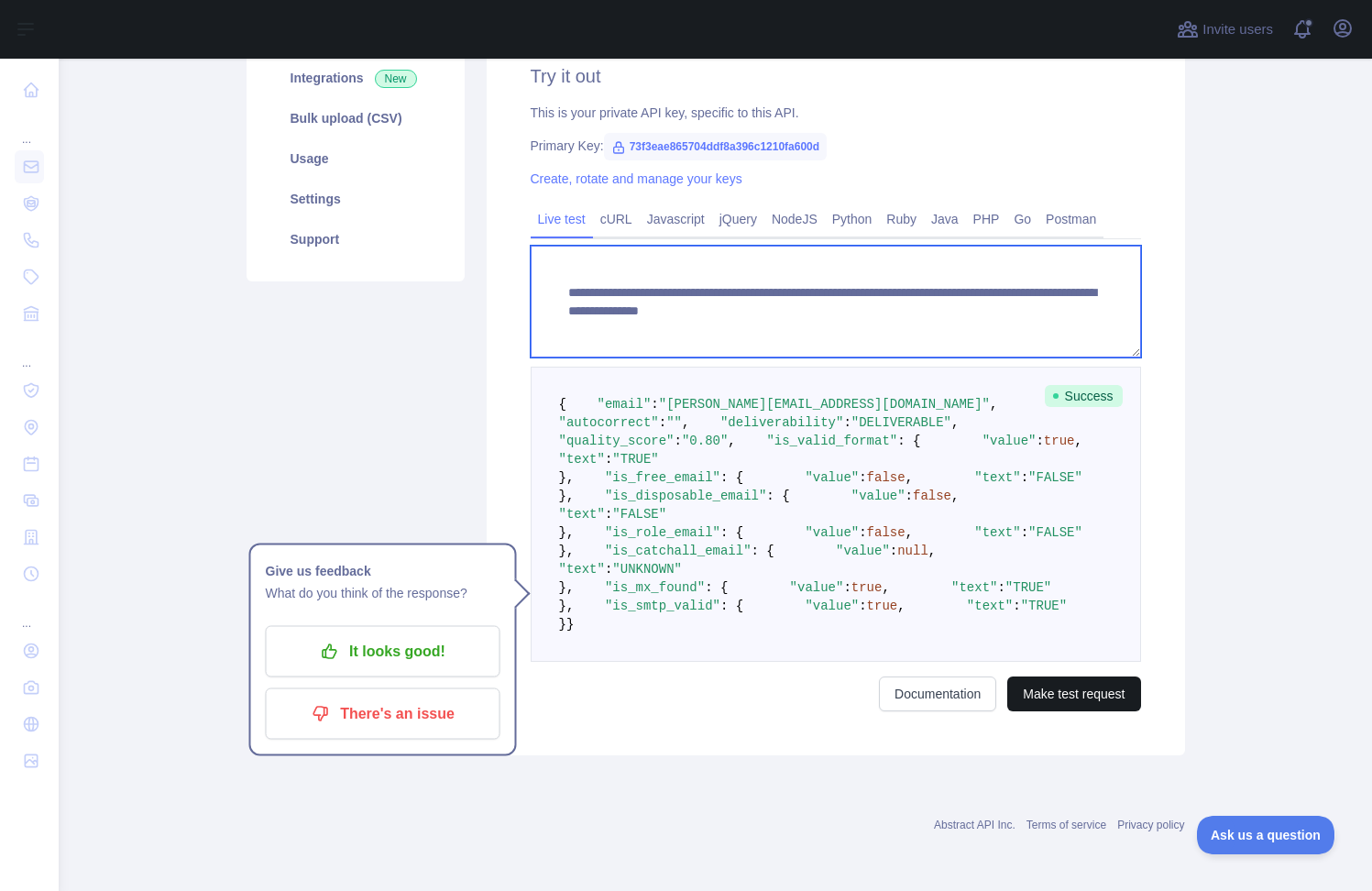 The height and width of the screenshot is (891, 1372). Describe the element at coordinates (938, 693) in the screenshot. I see `a: Documentation` at that location.